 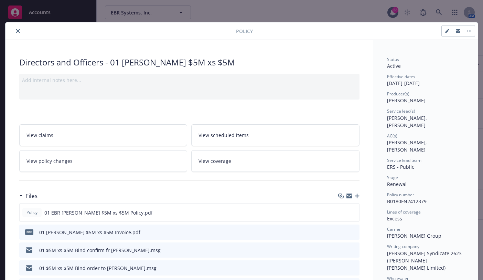 What do you see at coordinates (394, 229) in the screenshot?
I see `span: Carrier` at bounding box center [394, 229].